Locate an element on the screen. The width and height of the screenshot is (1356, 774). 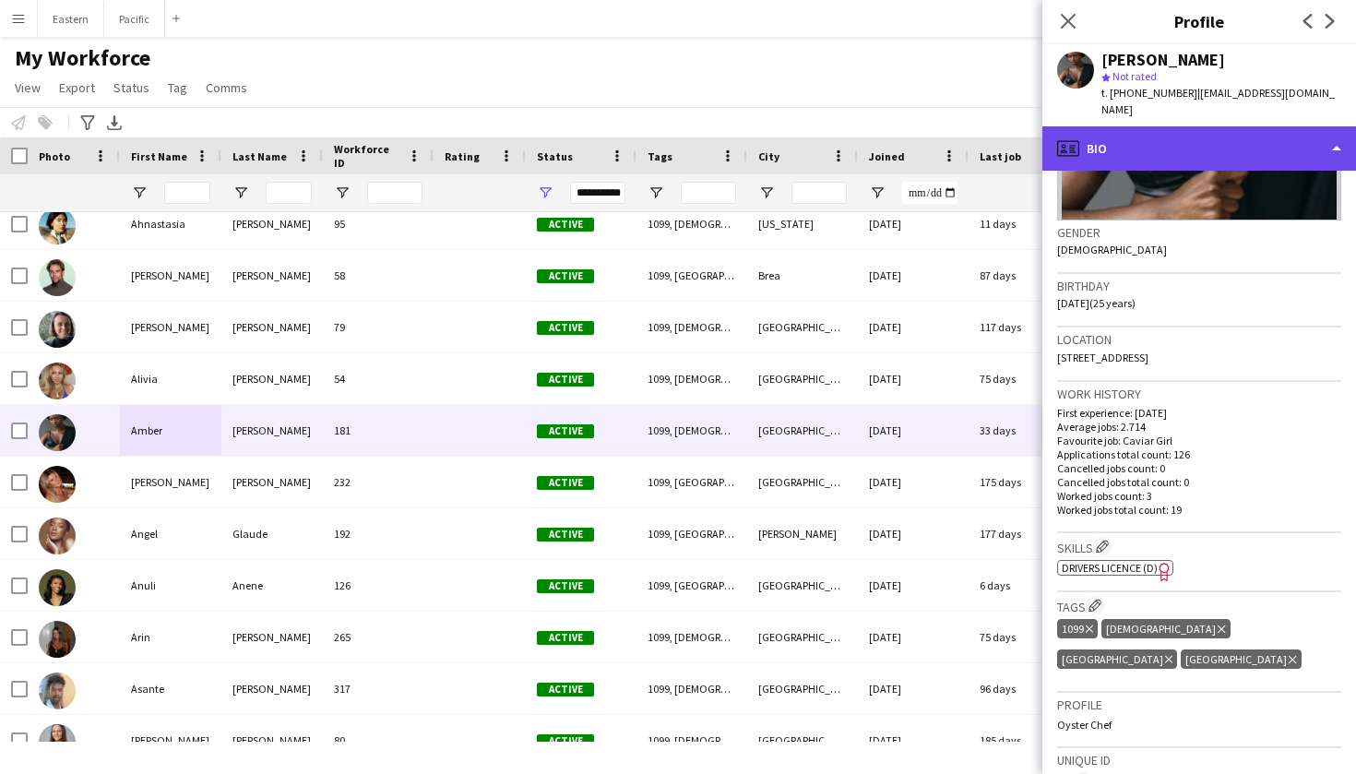
img: Amber Shields is located at coordinates (57, 433).